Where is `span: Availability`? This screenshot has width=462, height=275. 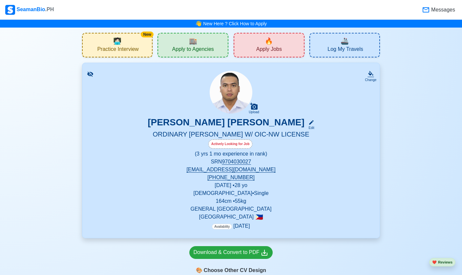
span: Availability is located at coordinates (222, 227).